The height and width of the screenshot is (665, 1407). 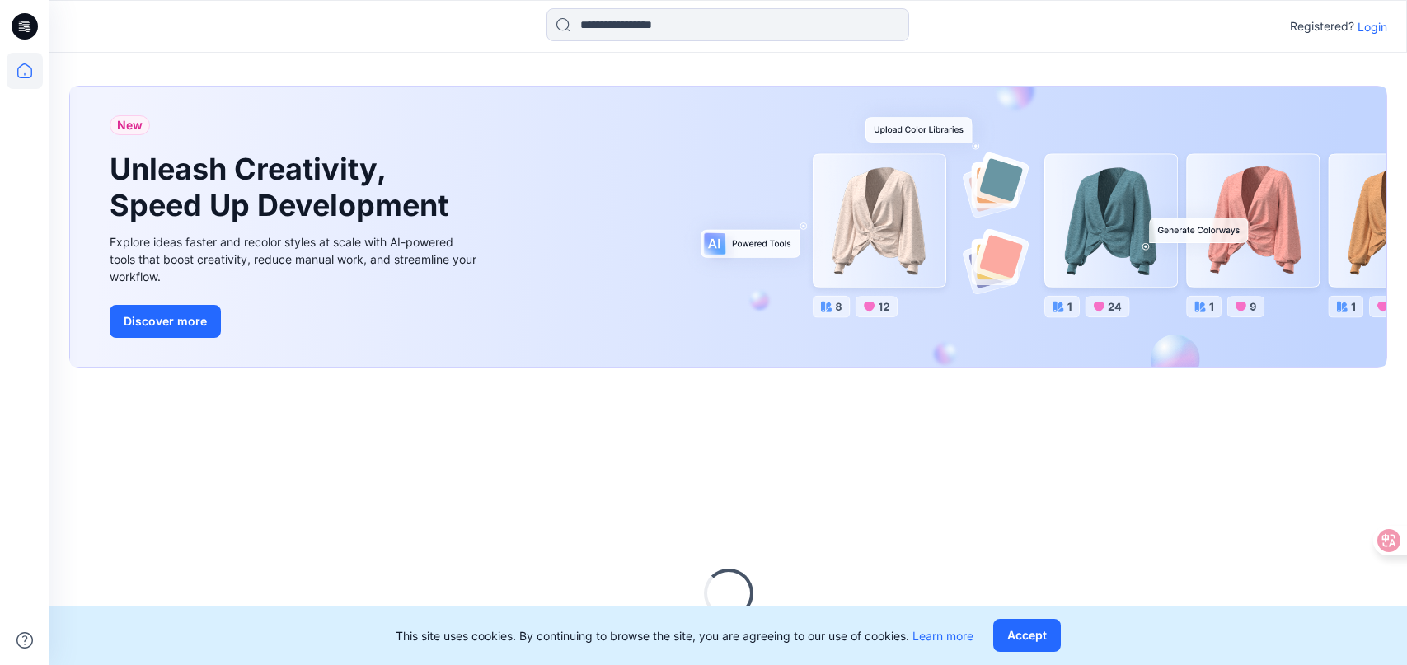 I want to click on h1: Unleash Creativity, Speed Up Development, so click(x=283, y=187).